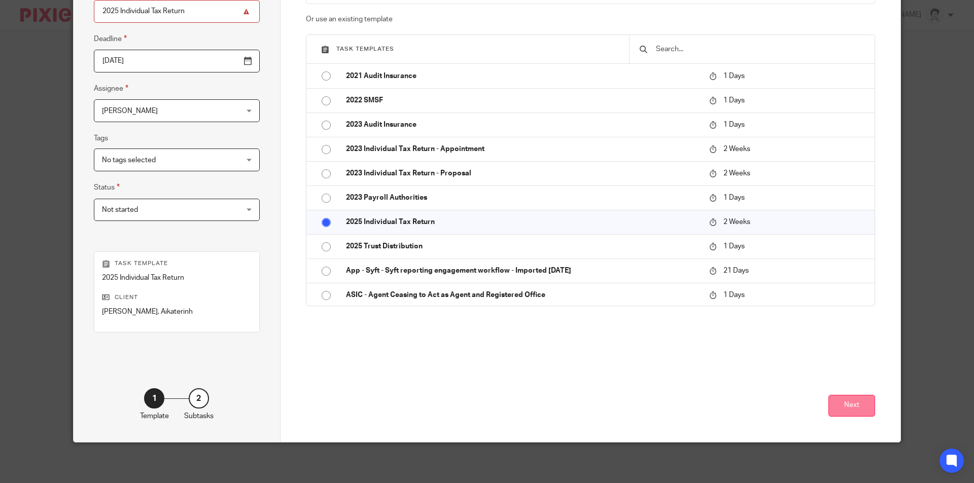 The image size is (974, 483). What do you see at coordinates (852, 406) in the screenshot?
I see `button: Next` at bounding box center [852, 406].